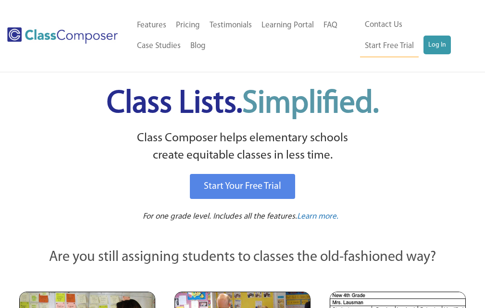 The image size is (485, 308). I want to click on span: Simplified., so click(311, 104).